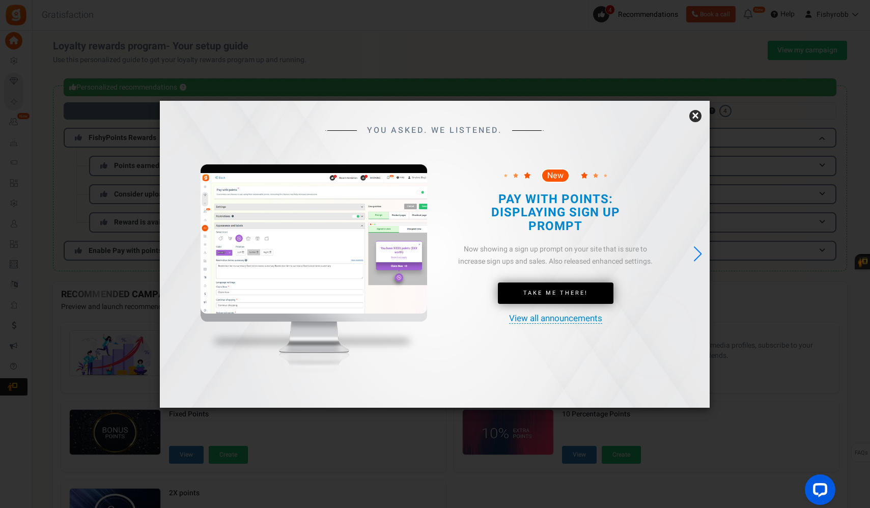 The image size is (870, 508). I want to click on a: View all announcements, so click(555, 319).